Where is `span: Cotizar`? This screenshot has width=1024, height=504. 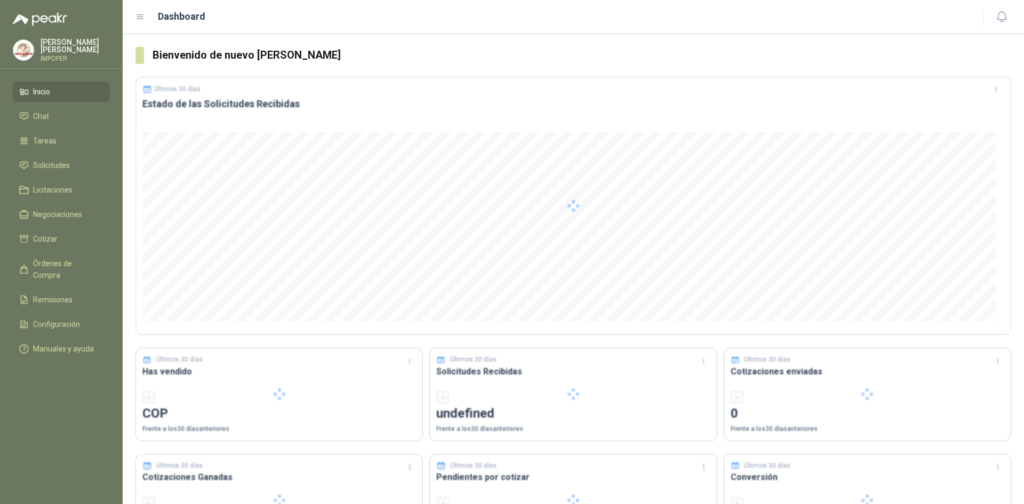 span: Cotizar is located at coordinates (45, 239).